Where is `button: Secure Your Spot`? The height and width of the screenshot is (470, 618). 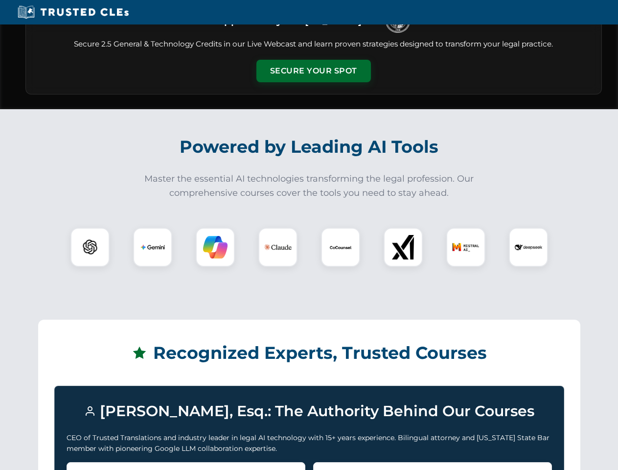 button: Secure Your Spot is located at coordinates (314, 71).